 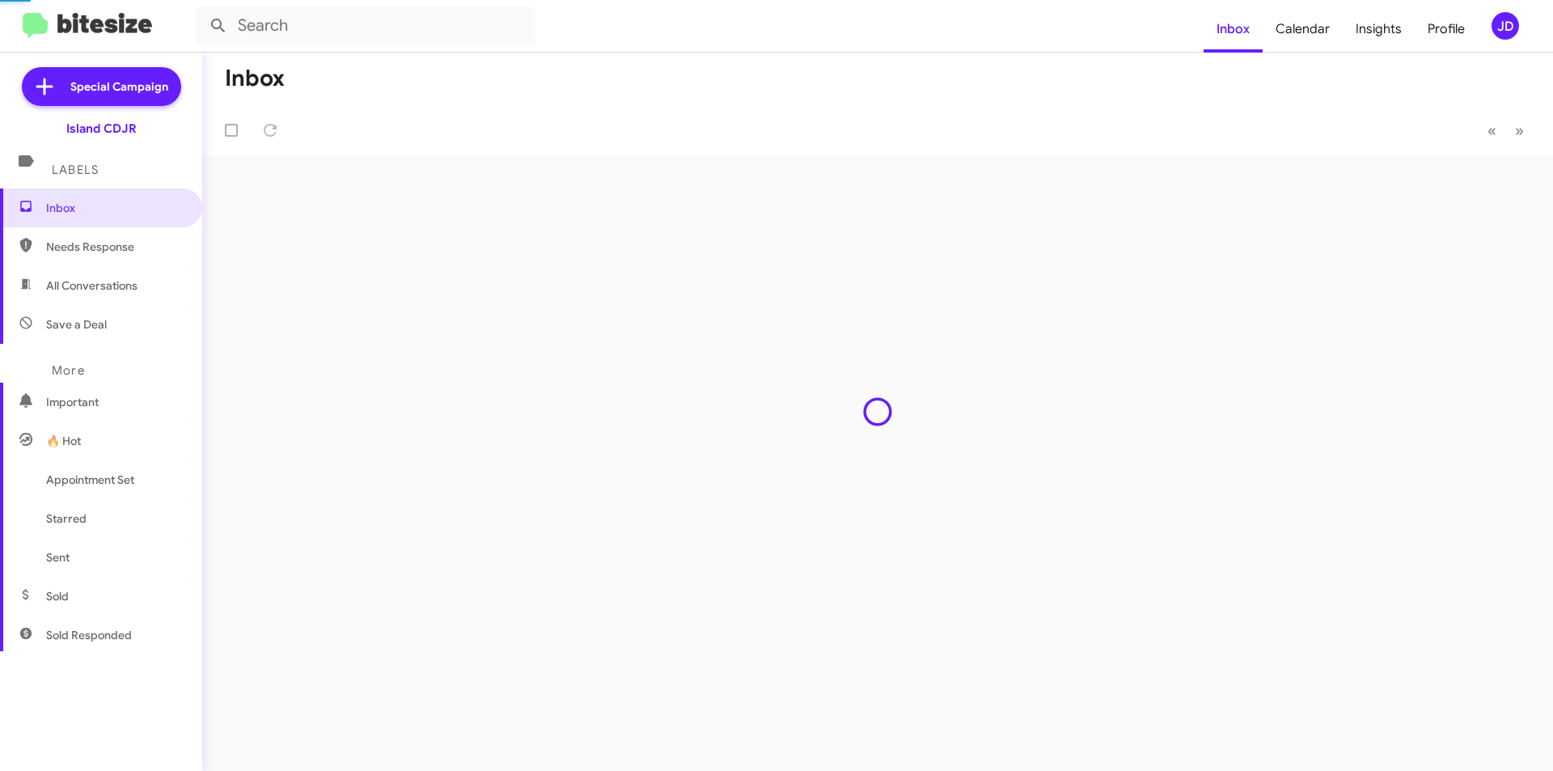 What do you see at coordinates (63, 441) in the screenshot?
I see `span: 🔥 Hot` at bounding box center [63, 441].